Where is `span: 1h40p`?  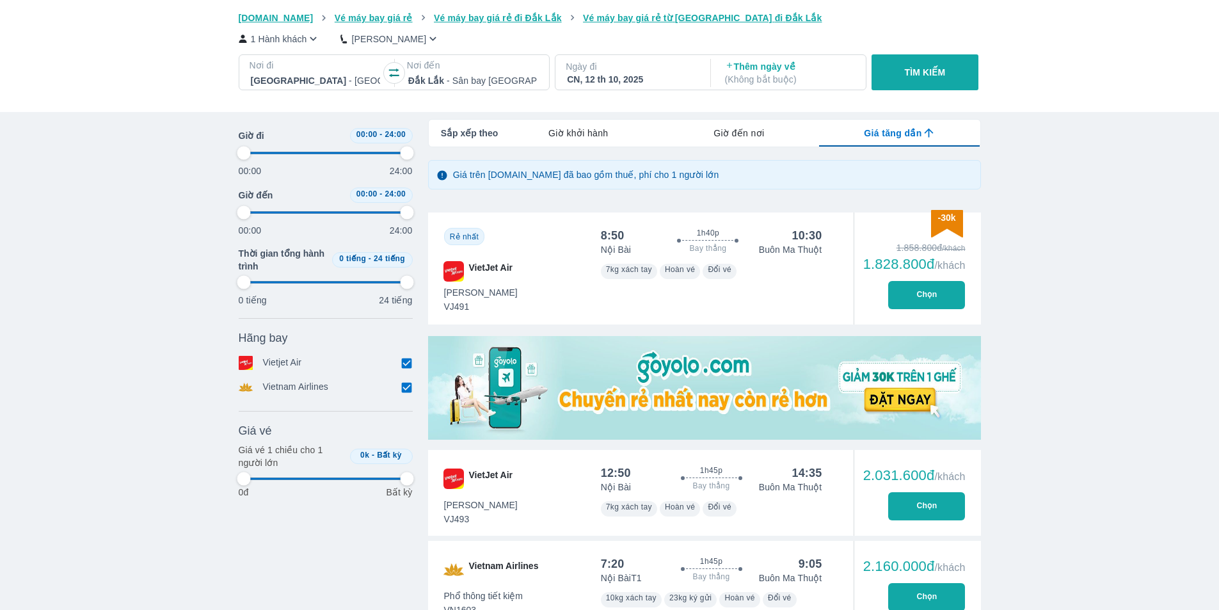
span: 1h40p is located at coordinates (707, 233).